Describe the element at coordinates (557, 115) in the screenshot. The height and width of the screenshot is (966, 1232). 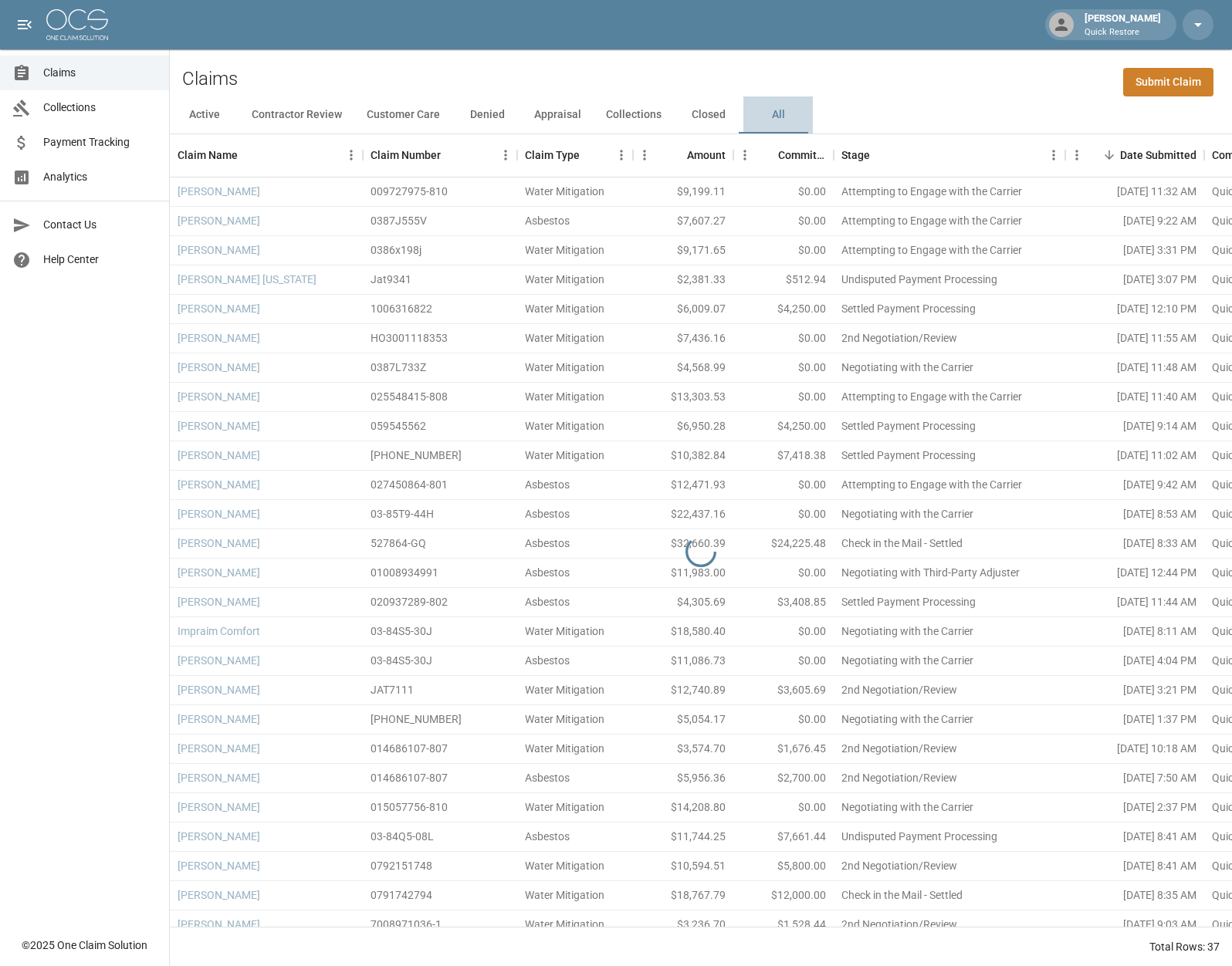
I see `button: Appraisal` at that location.